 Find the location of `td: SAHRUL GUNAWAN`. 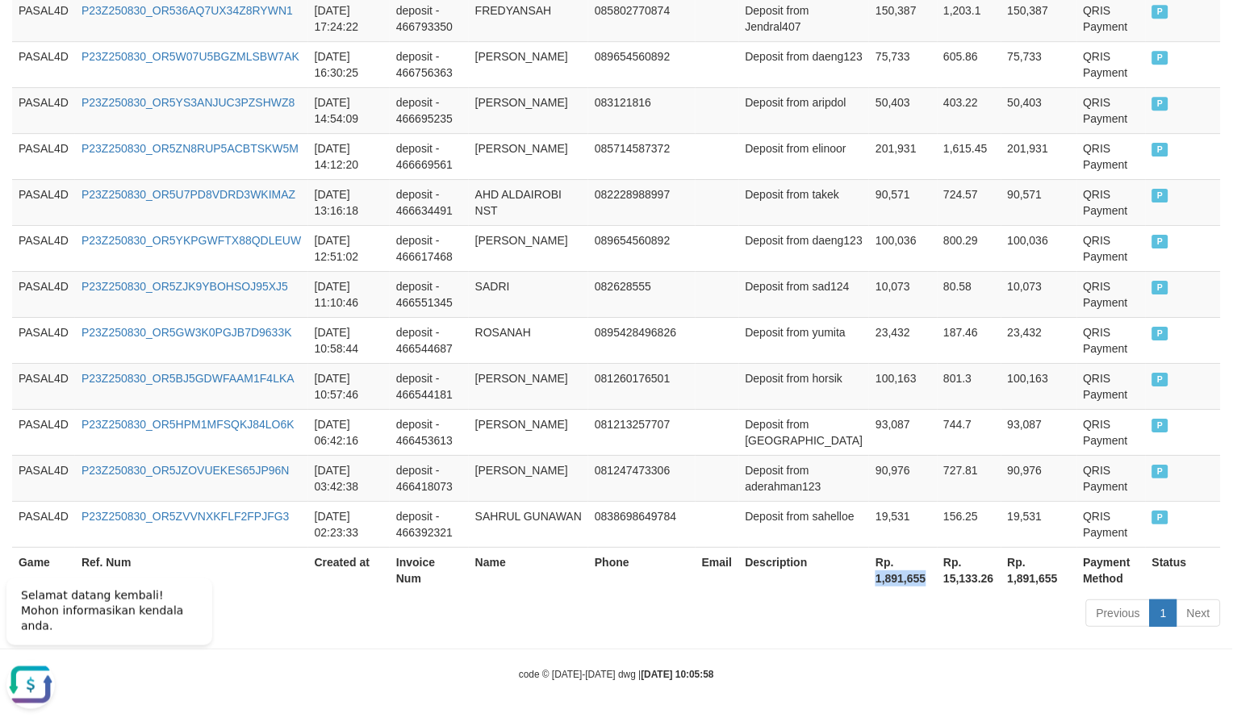

td: SAHRUL GUNAWAN is located at coordinates (529, 524).